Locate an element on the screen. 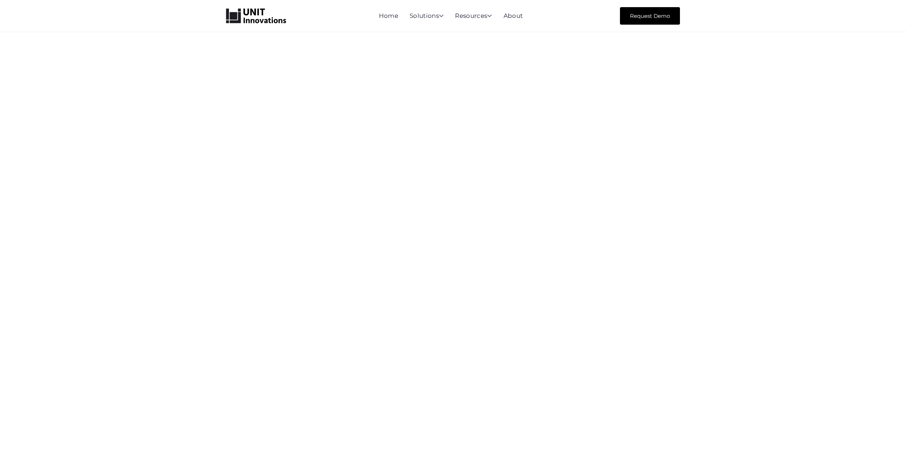 The image size is (906, 472). a: About is located at coordinates (513, 16).